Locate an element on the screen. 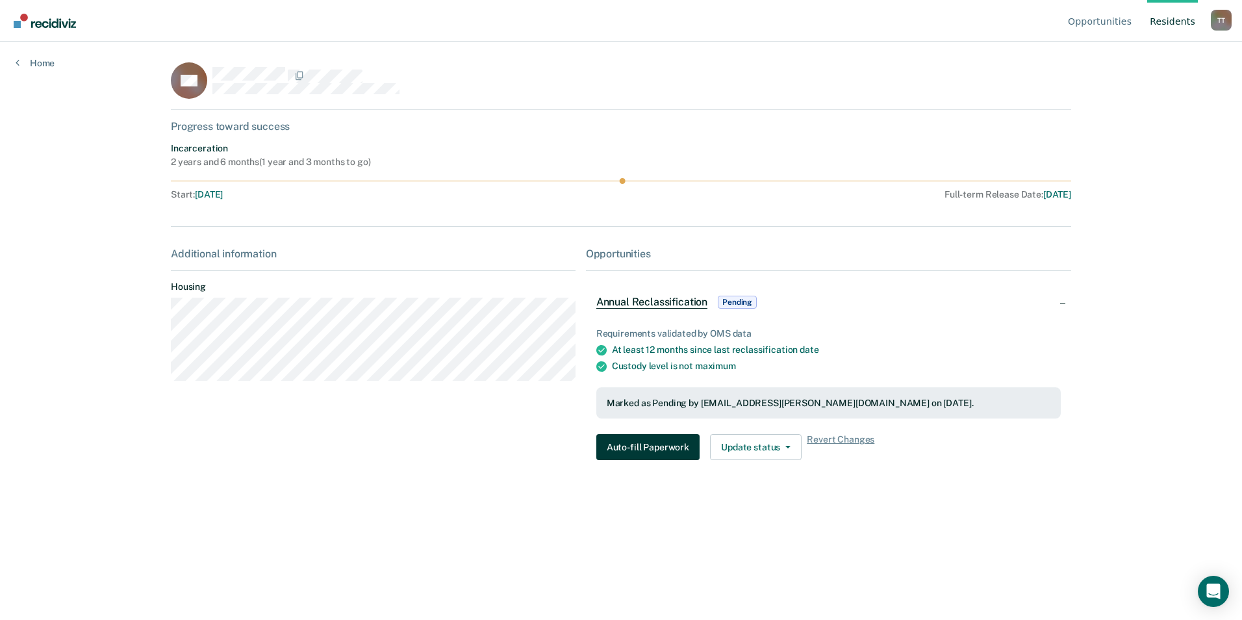 The width and height of the screenshot is (1242, 620). span: Pending is located at coordinates (737, 302).